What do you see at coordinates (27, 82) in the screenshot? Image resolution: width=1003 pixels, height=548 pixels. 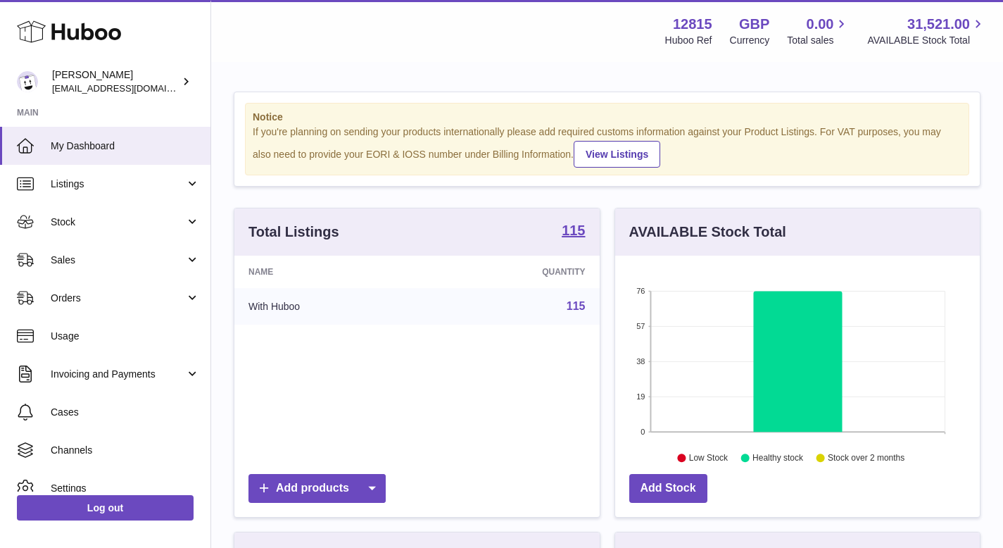 I see `img: shophawksclub@gmail.com` at bounding box center [27, 82].